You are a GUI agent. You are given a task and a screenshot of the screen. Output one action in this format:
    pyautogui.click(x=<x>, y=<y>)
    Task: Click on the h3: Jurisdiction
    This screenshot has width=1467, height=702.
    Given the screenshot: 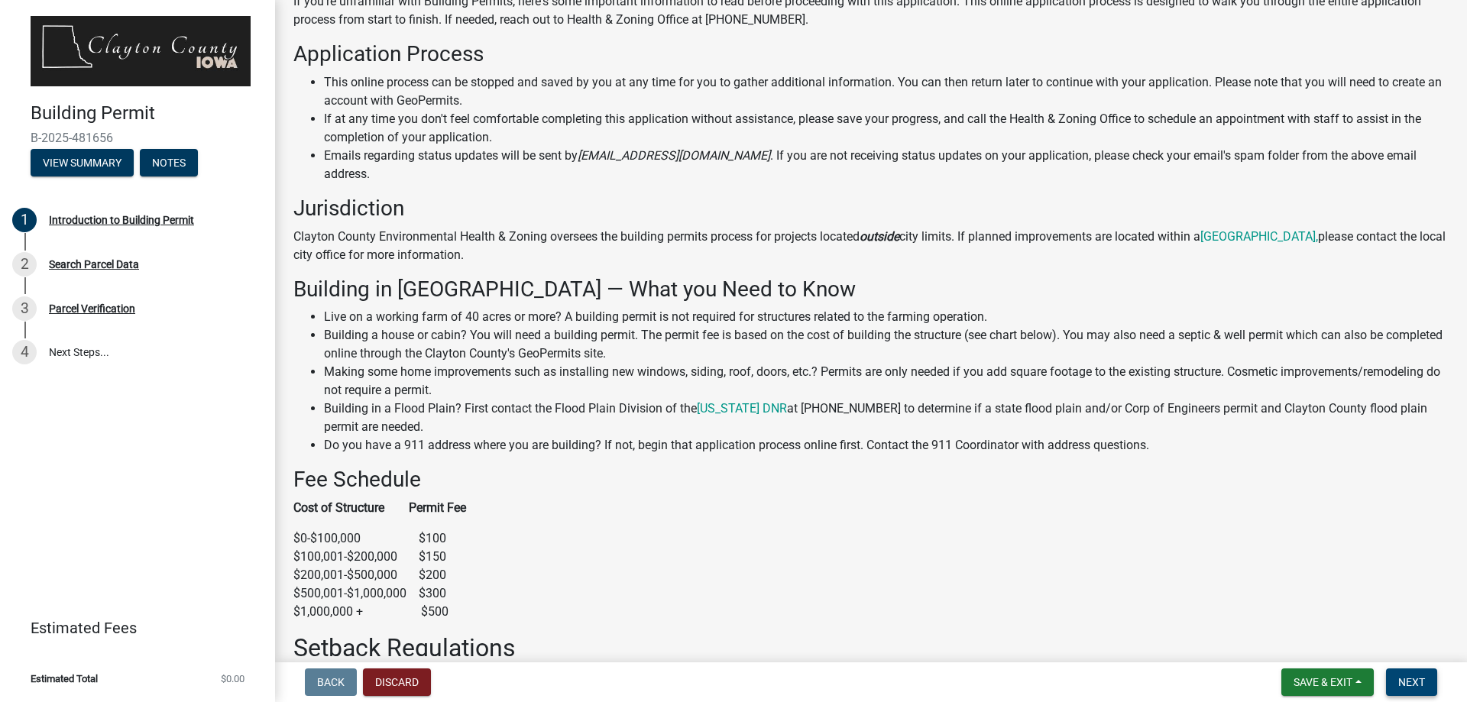 What is the action you would take?
    pyautogui.click(x=871, y=209)
    